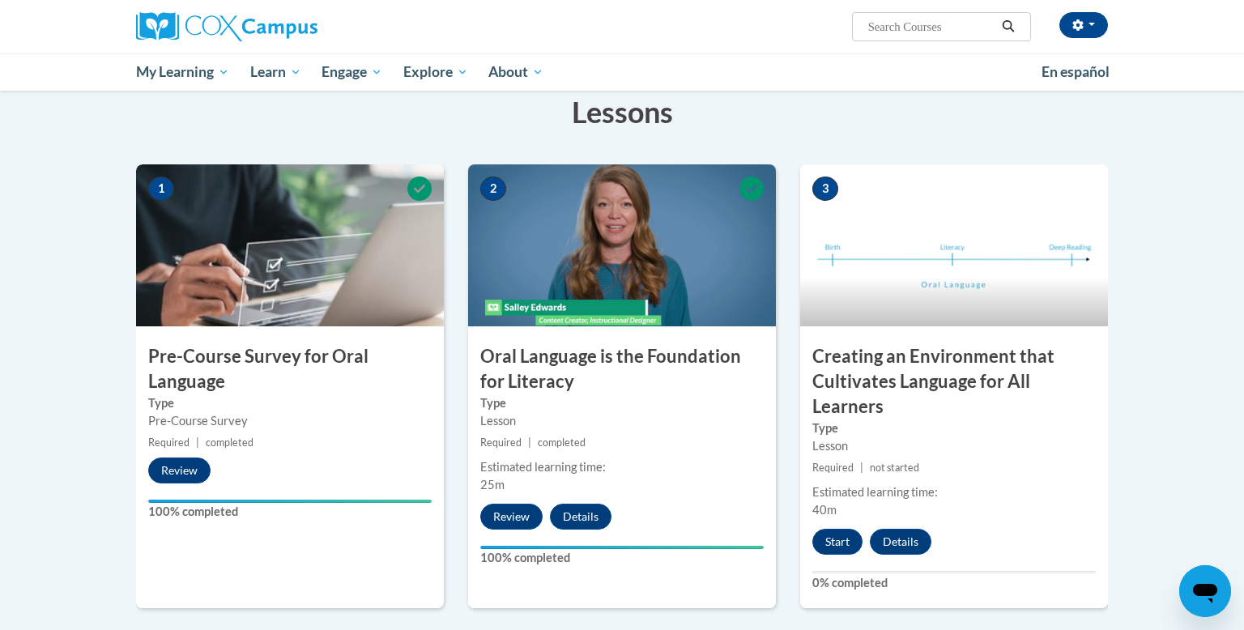 The width and height of the screenshot is (1244, 630). I want to click on span: 1, so click(161, 189).